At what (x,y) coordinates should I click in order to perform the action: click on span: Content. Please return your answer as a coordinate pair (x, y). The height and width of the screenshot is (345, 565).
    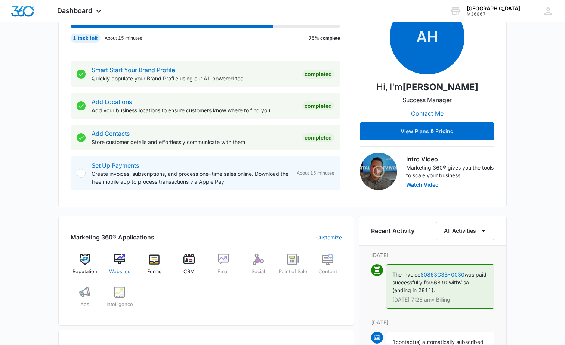
    Looking at the image, I should click on (328, 271).